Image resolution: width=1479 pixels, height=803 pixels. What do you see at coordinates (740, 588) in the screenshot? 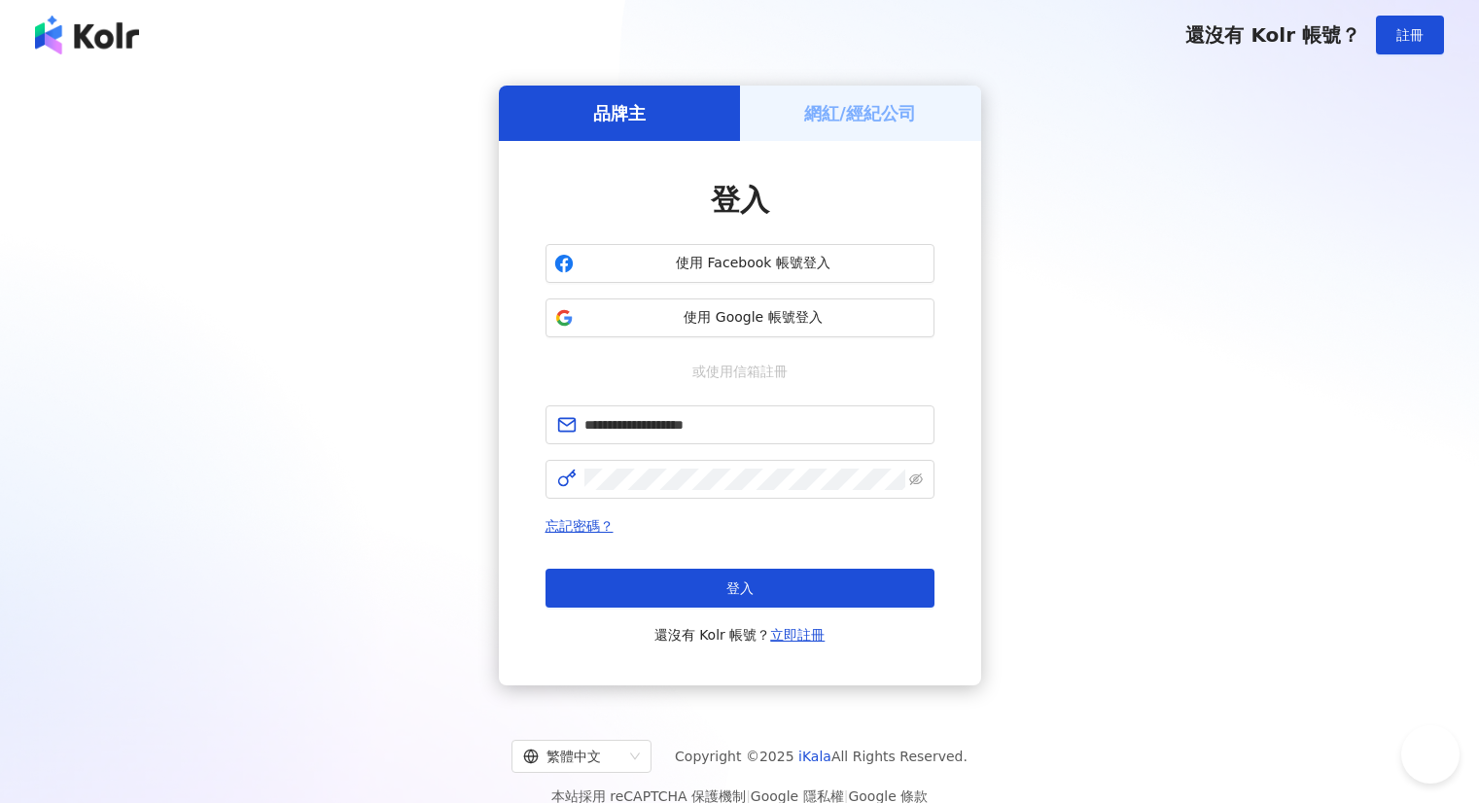
I see `button: 登入` at bounding box center [740, 588].